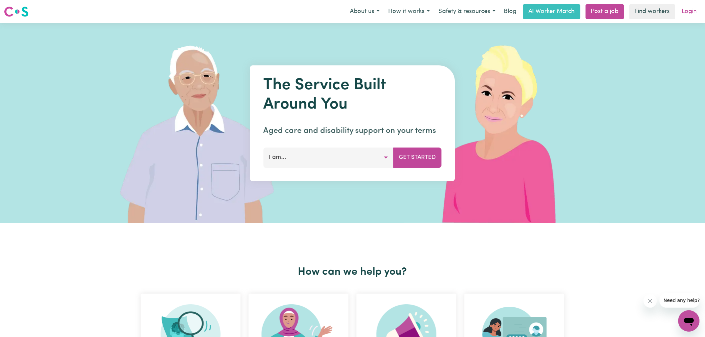 This screenshot has width=705, height=337. I want to click on a: Post a job, so click(605, 12).